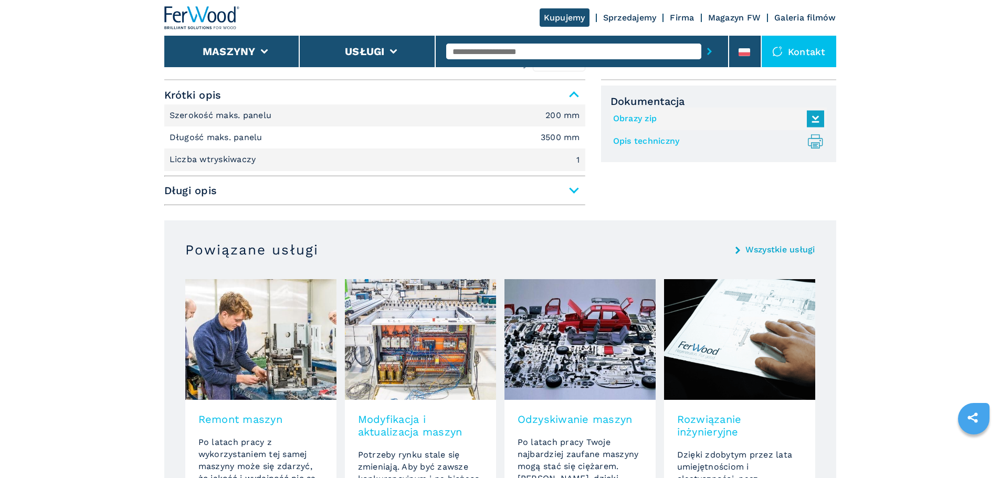 Image resolution: width=1000 pixels, height=478 pixels. I want to click on p: Długość maks. panelu, so click(217, 138).